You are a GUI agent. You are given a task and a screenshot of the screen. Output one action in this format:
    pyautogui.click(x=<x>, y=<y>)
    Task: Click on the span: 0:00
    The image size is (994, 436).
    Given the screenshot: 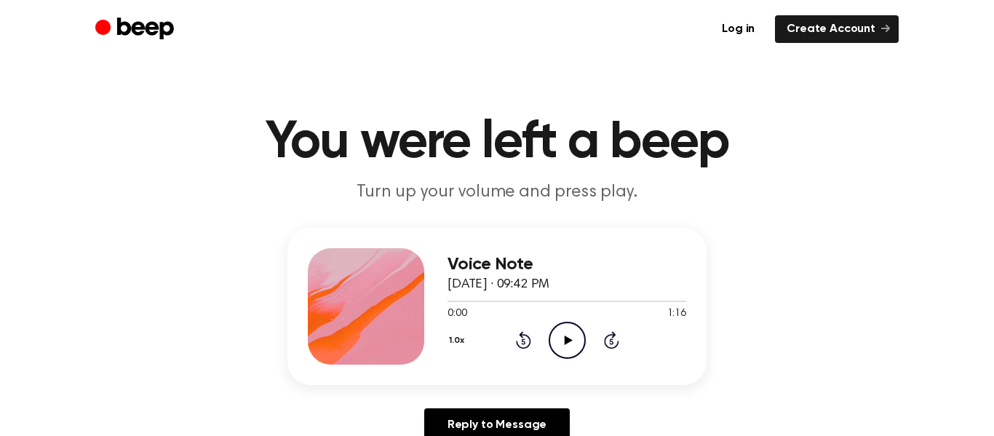 What is the action you would take?
    pyautogui.click(x=457, y=314)
    